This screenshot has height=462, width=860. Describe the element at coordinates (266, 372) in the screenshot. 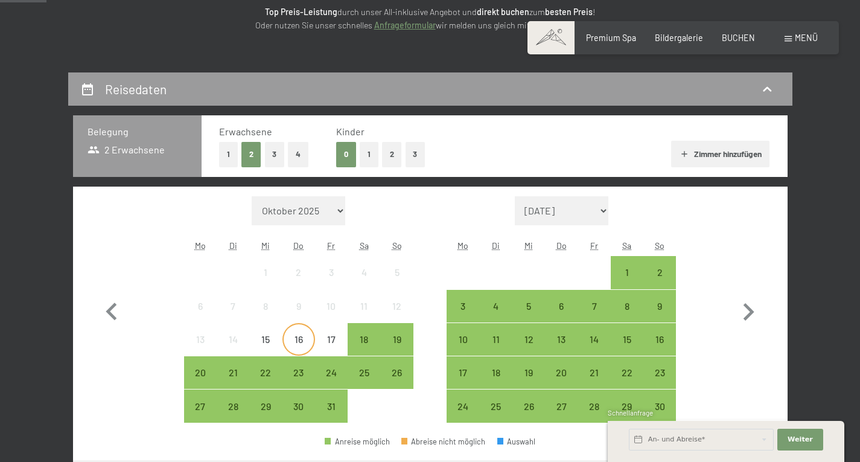

I see `div: Wed Oct 22 2025` at that location.